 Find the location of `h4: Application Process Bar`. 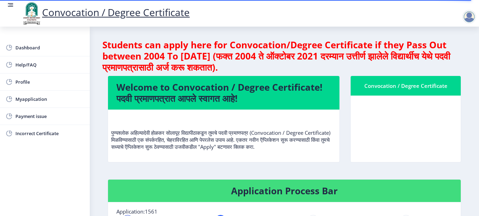

h4: Application Process Bar is located at coordinates (284, 191).